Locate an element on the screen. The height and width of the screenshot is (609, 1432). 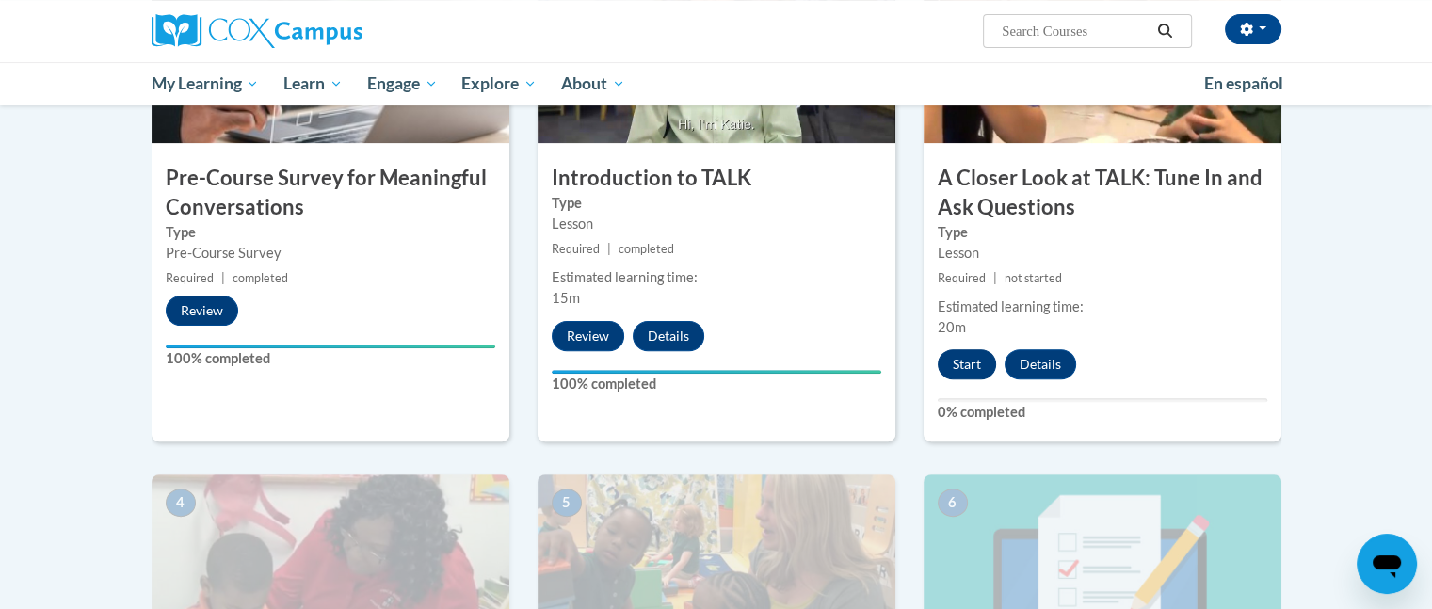
div: Pre-Course Survey is located at coordinates (330, 253).